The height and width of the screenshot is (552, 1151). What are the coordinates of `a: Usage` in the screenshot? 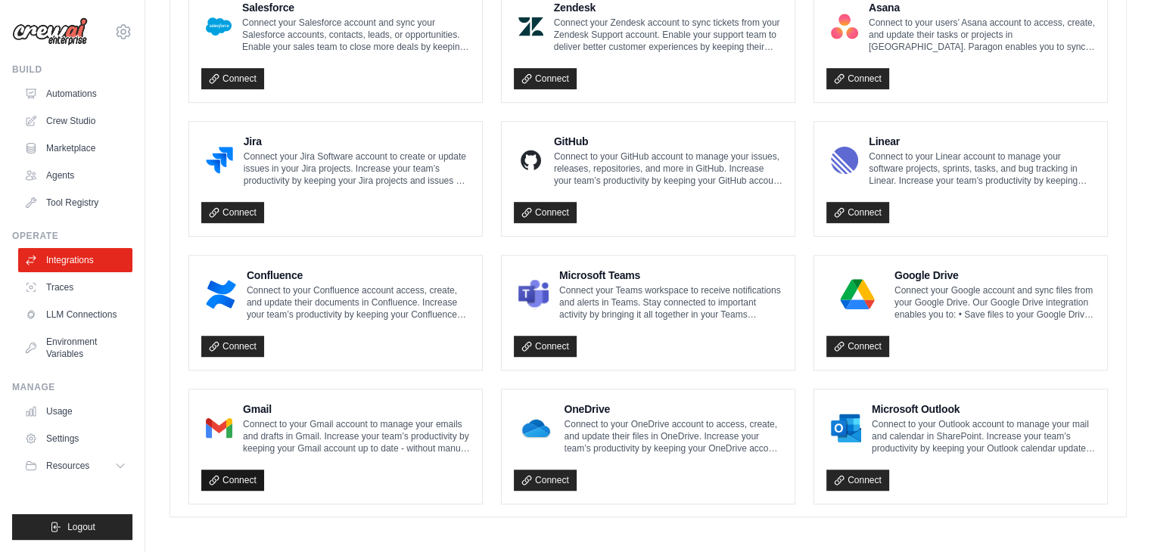 It's located at (75, 412).